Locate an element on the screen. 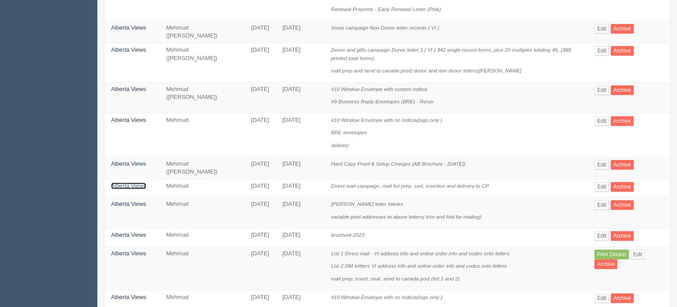  i: Direct mail campaign, mail list prep, sort, insertion and delivery to CP is located at coordinates (409, 186).